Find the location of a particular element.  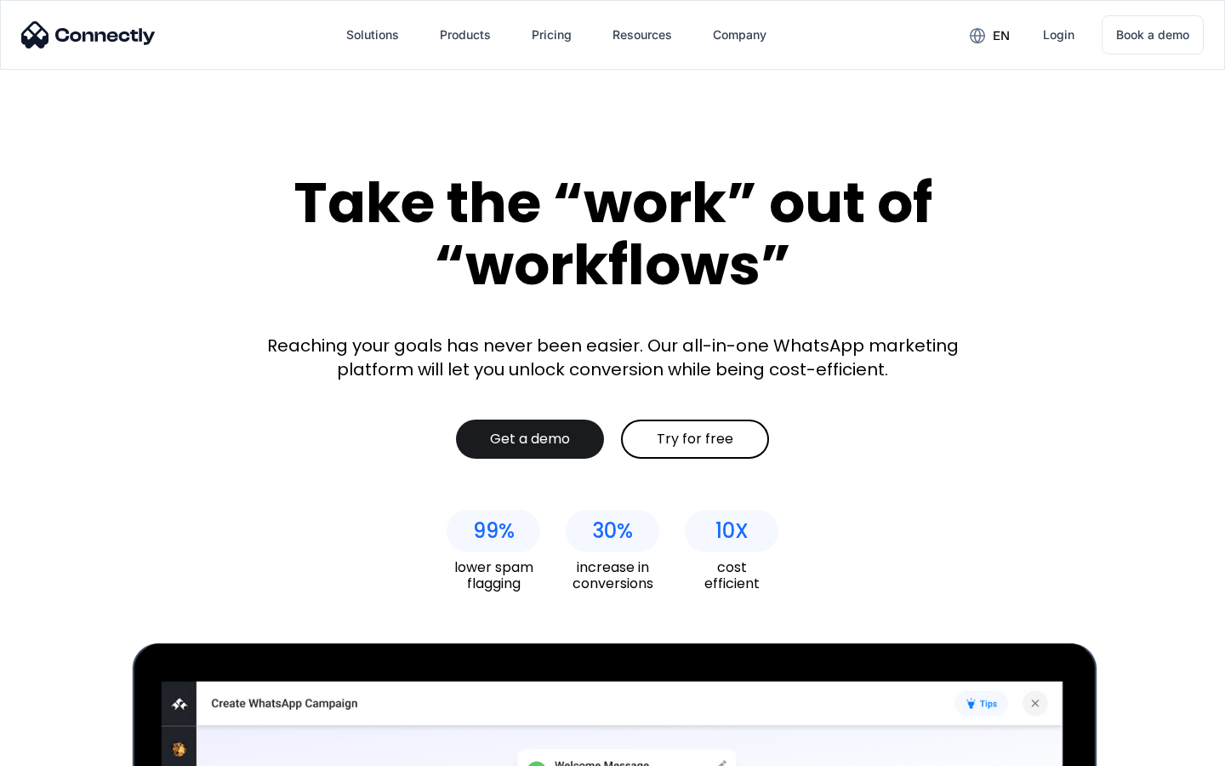

div: Try for free is located at coordinates (695, 439).